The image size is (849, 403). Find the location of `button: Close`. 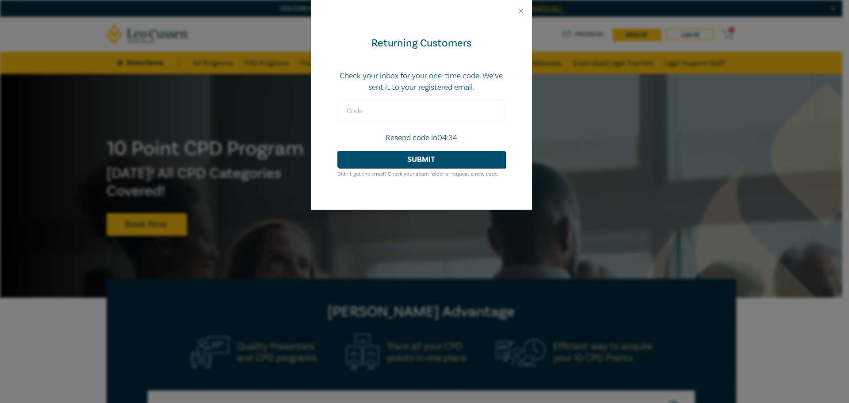

button: Close is located at coordinates (521, 11).